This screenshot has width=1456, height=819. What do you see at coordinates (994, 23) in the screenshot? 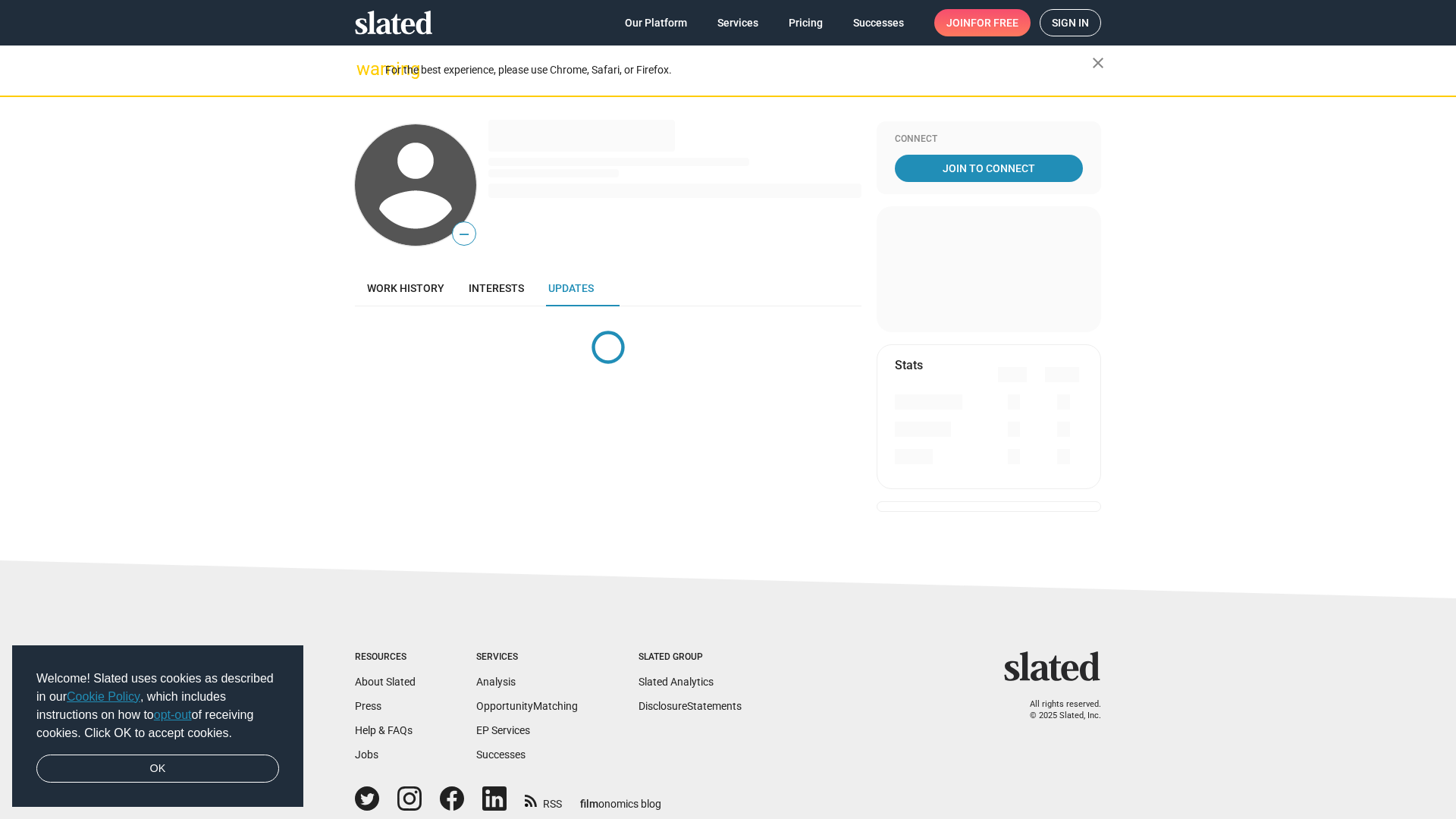
I see `span: for free` at bounding box center [994, 23].